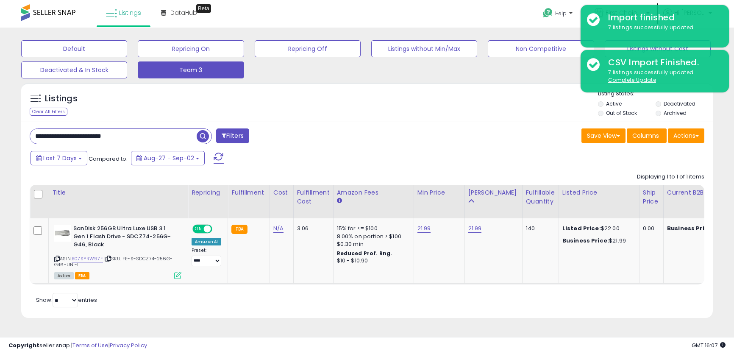 The height and width of the screenshot is (354, 734). Describe the element at coordinates (63, 233) in the screenshot. I see `img: 21flymptNUL._SL40_.jpg` at that location.